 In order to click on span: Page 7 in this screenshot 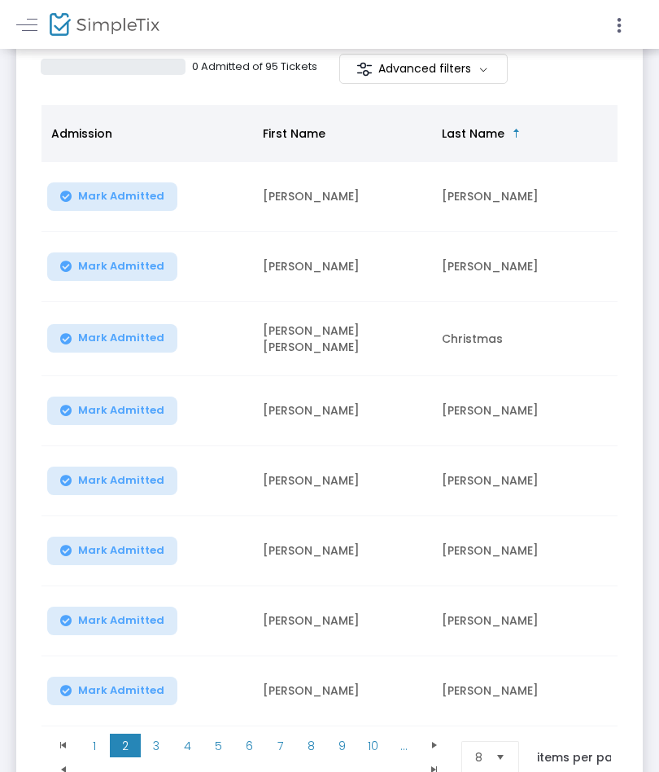, I will do `click(280, 745)`.